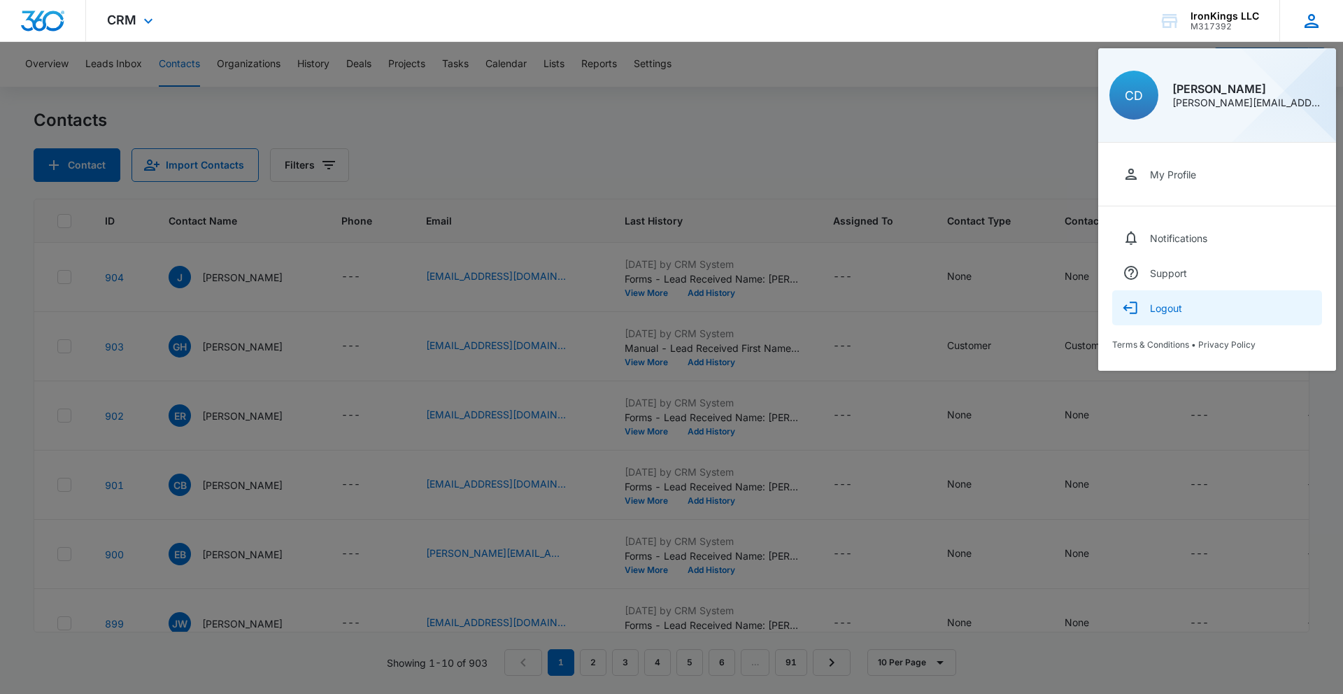 The width and height of the screenshot is (1343, 694). Describe the element at coordinates (1225, 16) in the screenshot. I see `div: account name` at that location.